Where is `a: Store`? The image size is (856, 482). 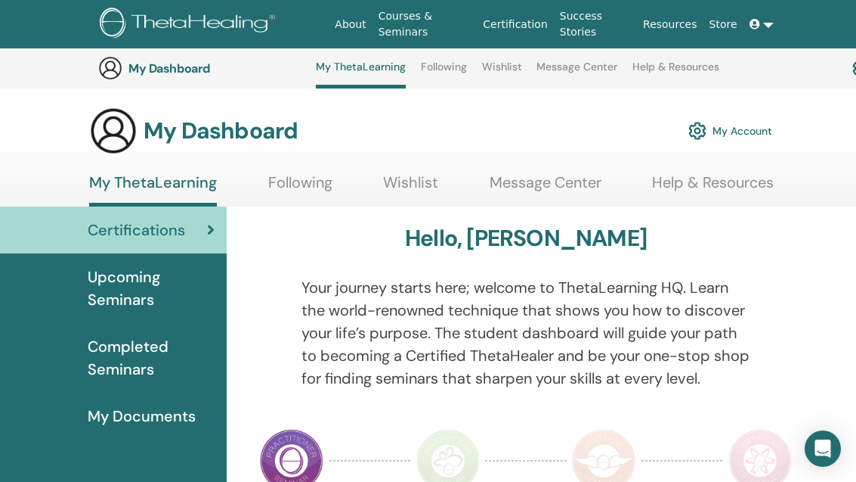 a: Store is located at coordinates (723, 24).